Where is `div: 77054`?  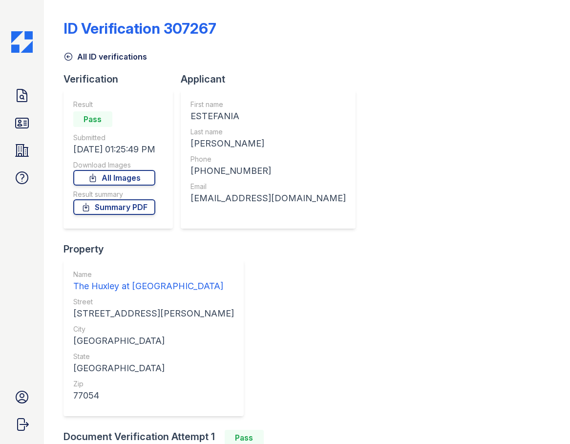
div: 77054 is located at coordinates (153, 396).